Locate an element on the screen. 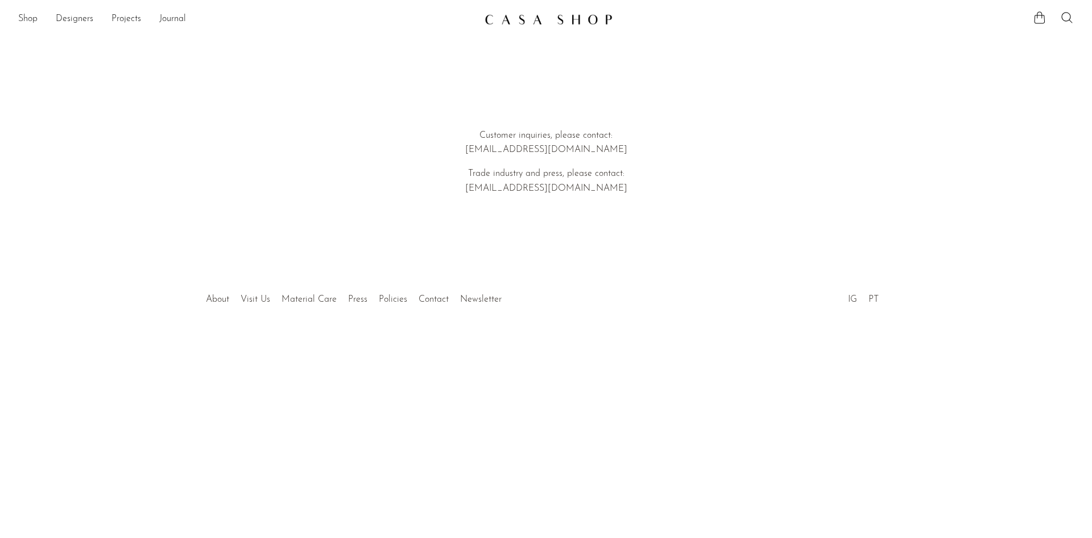 The width and height of the screenshot is (1092, 538). a: Press is located at coordinates (358, 299).